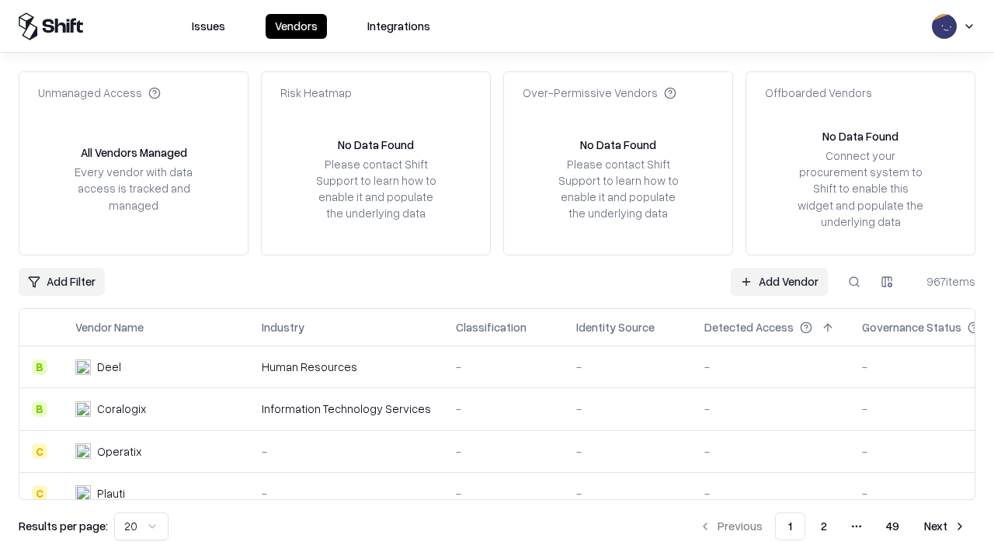 This screenshot has width=994, height=559. I want to click on div: All Vendors Managed, so click(134, 152).